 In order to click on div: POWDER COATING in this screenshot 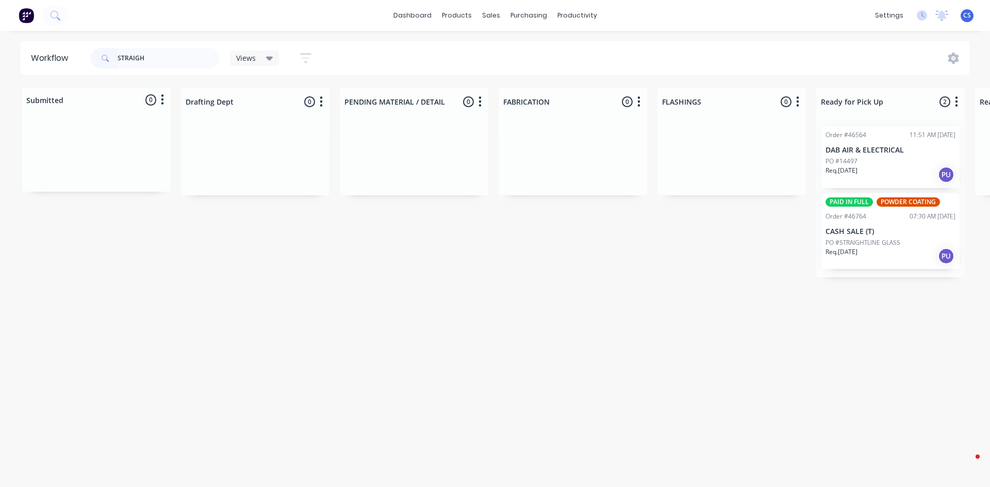, I will do `click(908, 202)`.